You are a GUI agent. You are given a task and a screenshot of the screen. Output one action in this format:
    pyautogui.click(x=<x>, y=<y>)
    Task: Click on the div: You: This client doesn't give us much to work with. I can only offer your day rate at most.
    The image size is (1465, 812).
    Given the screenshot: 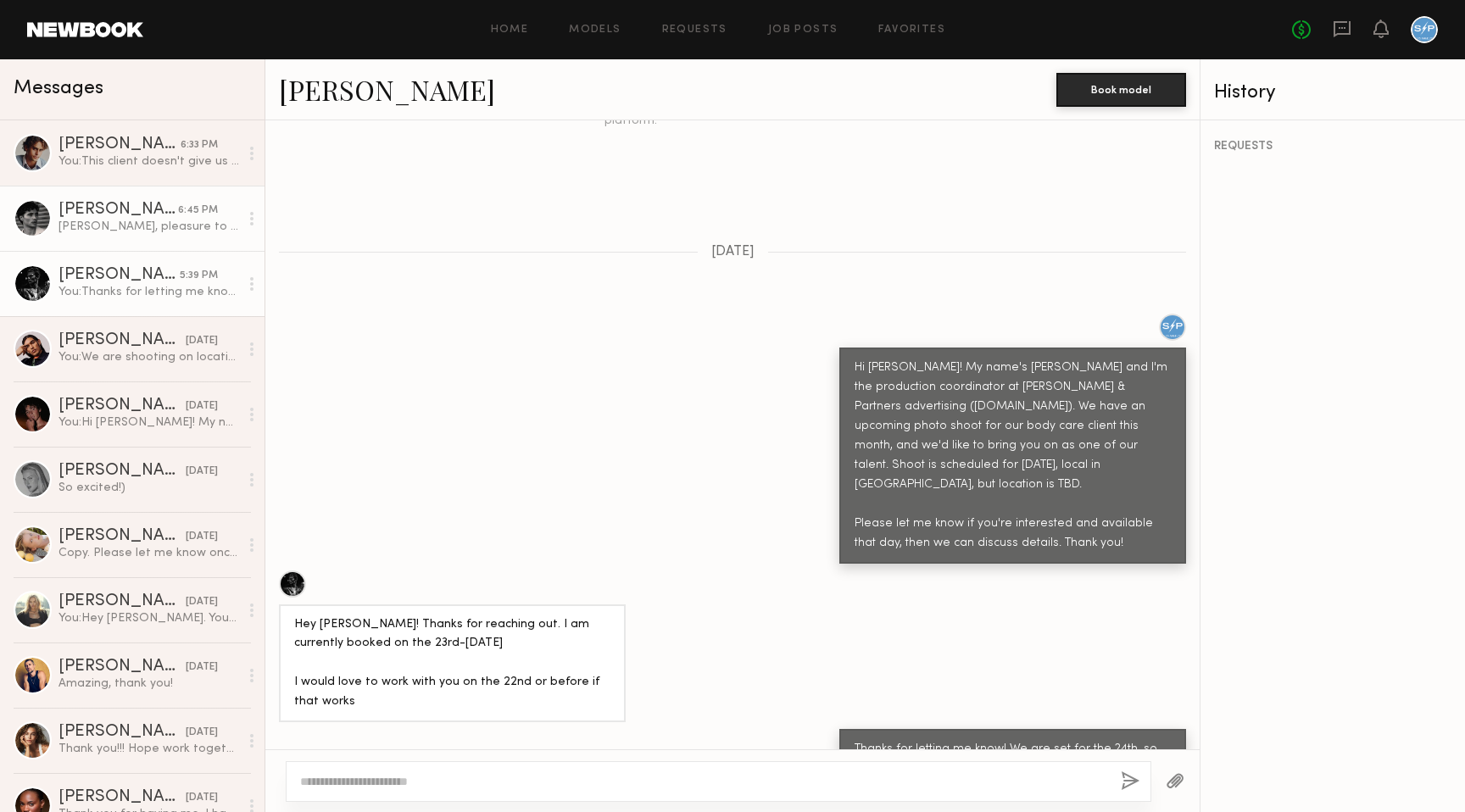 What is the action you would take?
    pyautogui.click(x=148, y=161)
    